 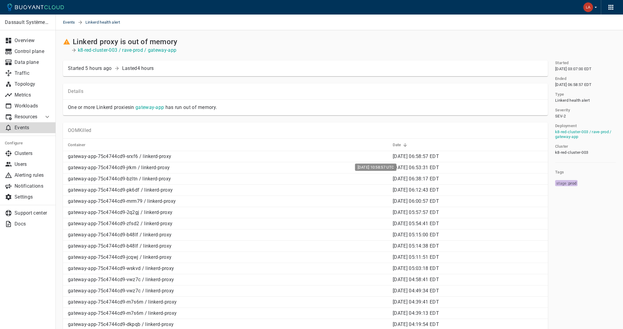 I want to click on span: Mon, 18 Aug 2025 10:58:57 UTC, so click(x=416, y=156).